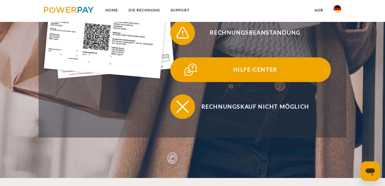 Image resolution: width=385 pixels, height=186 pixels. I want to click on img: qb_close.svg, so click(183, 107).